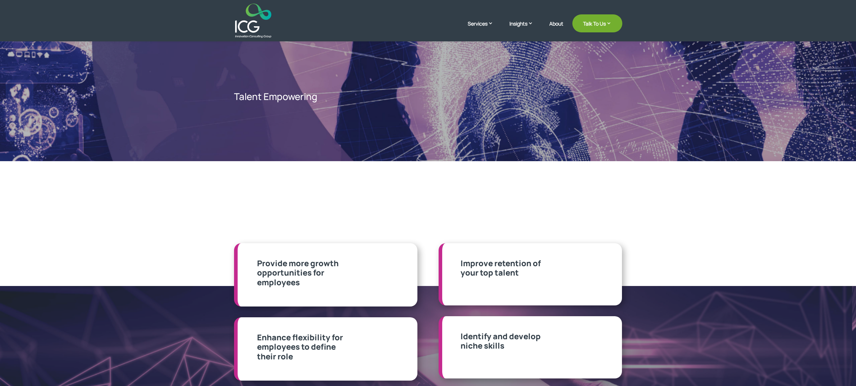  What do you see at coordinates (346, 96) in the screenshot?
I see `p: Talent Empowering` at bounding box center [346, 96].